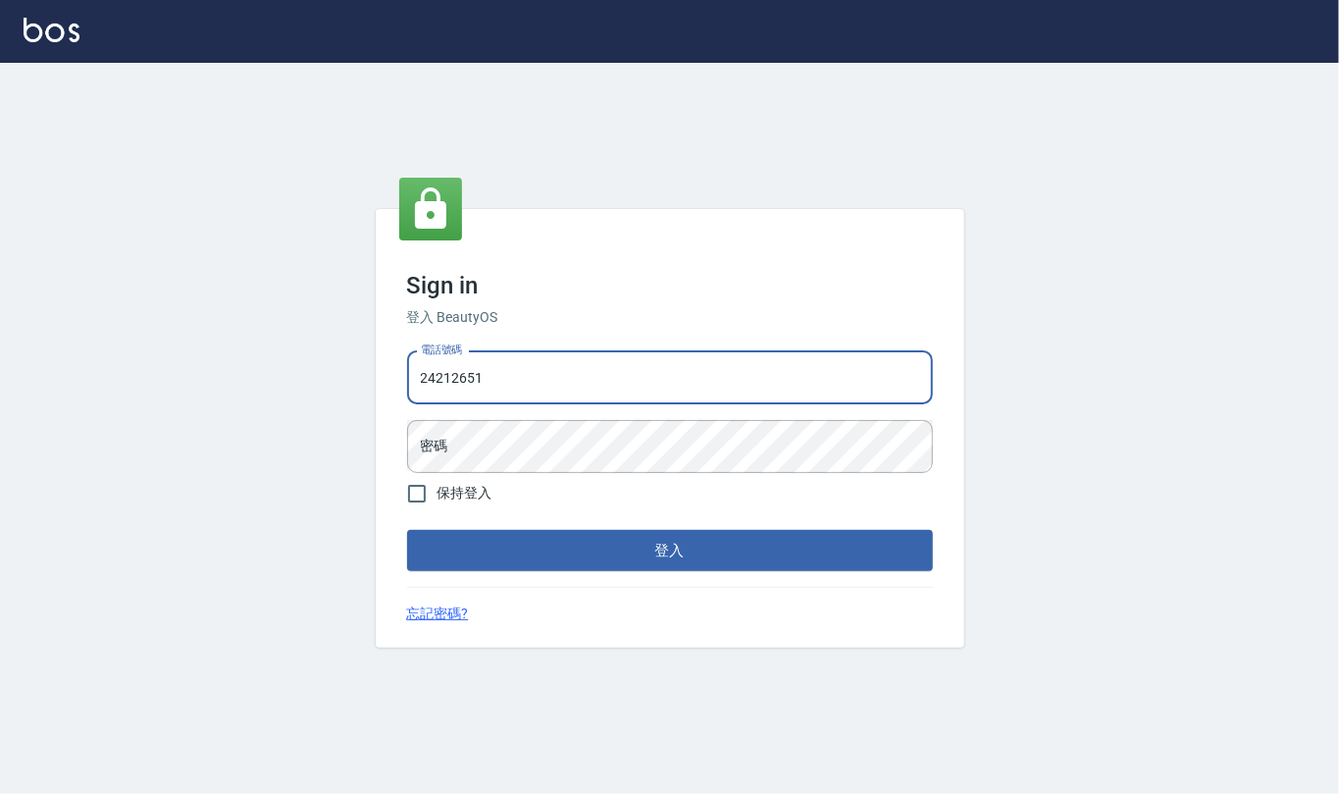  Describe the element at coordinates (670, 317) in the screenshot. I see `h6: 登入 BeautyOS` at that location.